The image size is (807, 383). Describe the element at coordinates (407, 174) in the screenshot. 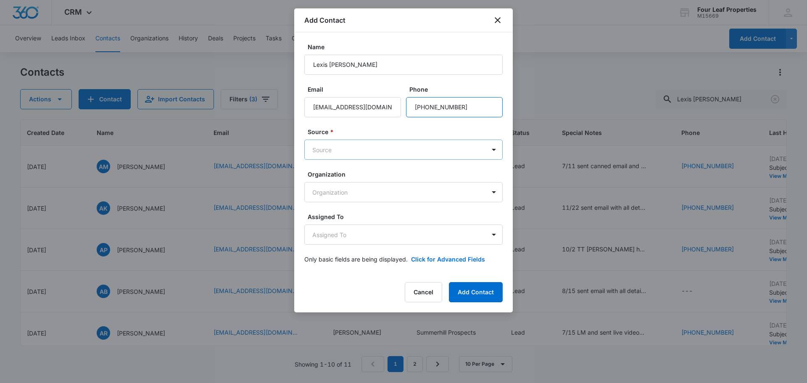

I see `label: Organization` at that location.